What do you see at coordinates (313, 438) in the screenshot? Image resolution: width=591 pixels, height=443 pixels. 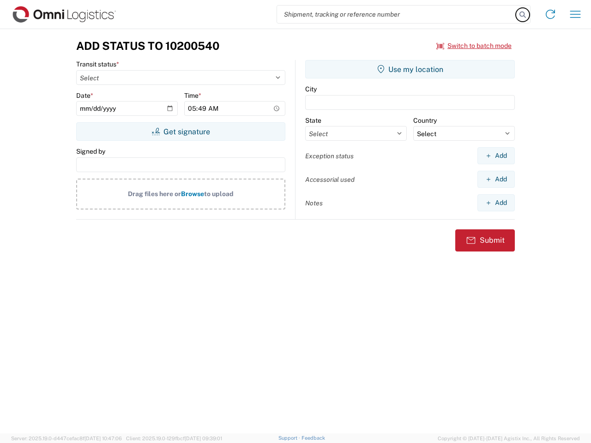 I see `a: Feedback` at bounding box center [313, 438].